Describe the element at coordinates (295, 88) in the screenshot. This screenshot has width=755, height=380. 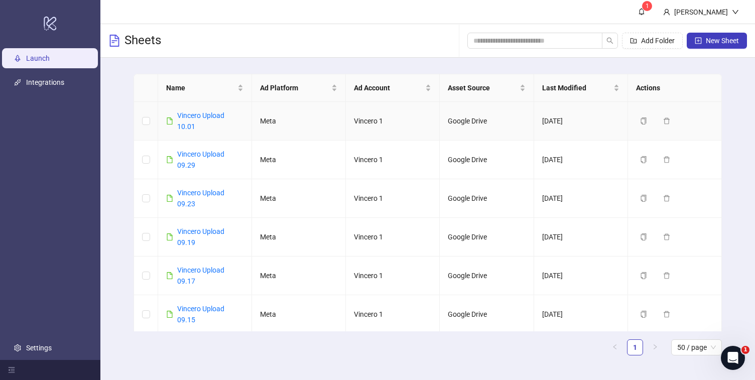
I see `span: Ad Platform` at that location.